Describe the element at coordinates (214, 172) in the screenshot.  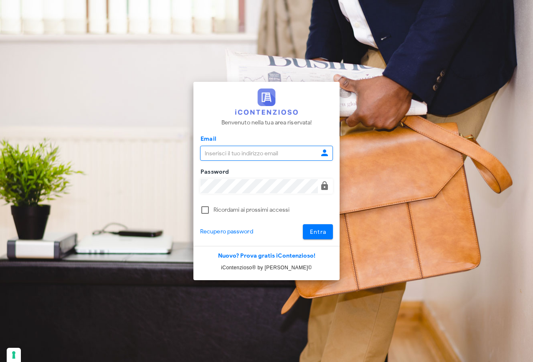
I see `label: Password` at that location.